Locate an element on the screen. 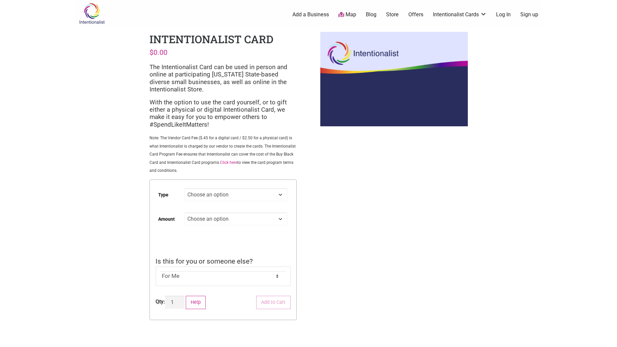  bdi: 0.00 is located at coordinates (158, 52).